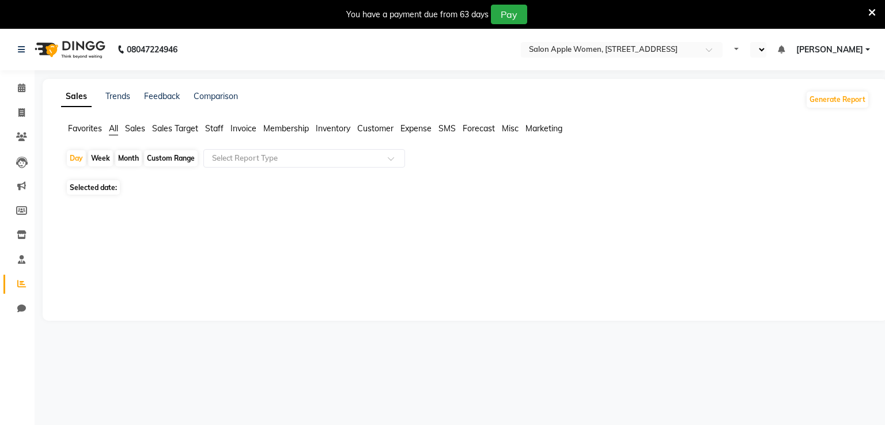 This screenshot has width=885, height=425. I want to click on a: Feedback, so click(162, 96).